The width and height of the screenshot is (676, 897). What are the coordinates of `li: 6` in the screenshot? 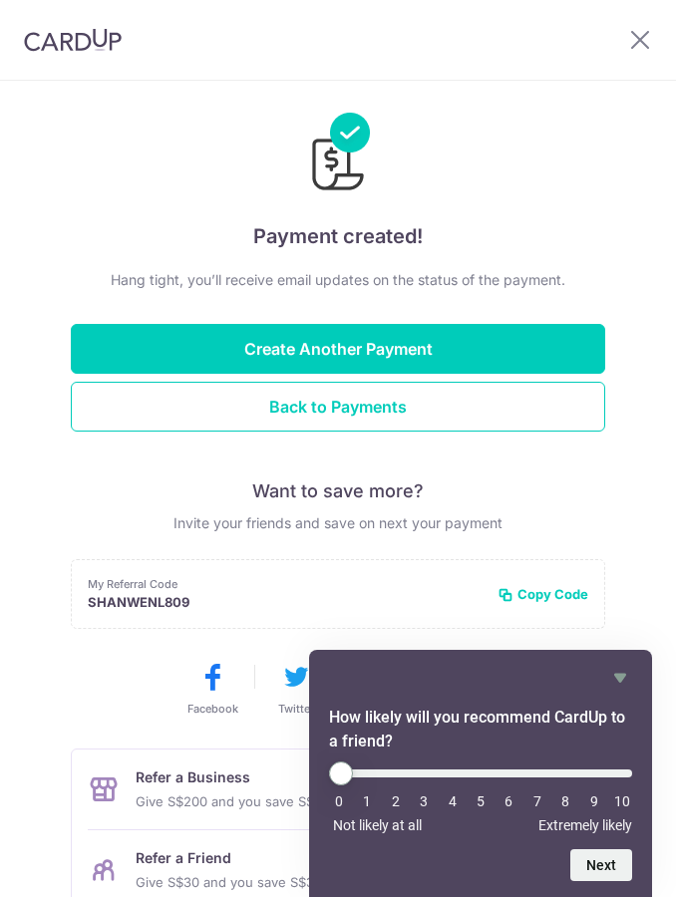 It's located at (508, 801).